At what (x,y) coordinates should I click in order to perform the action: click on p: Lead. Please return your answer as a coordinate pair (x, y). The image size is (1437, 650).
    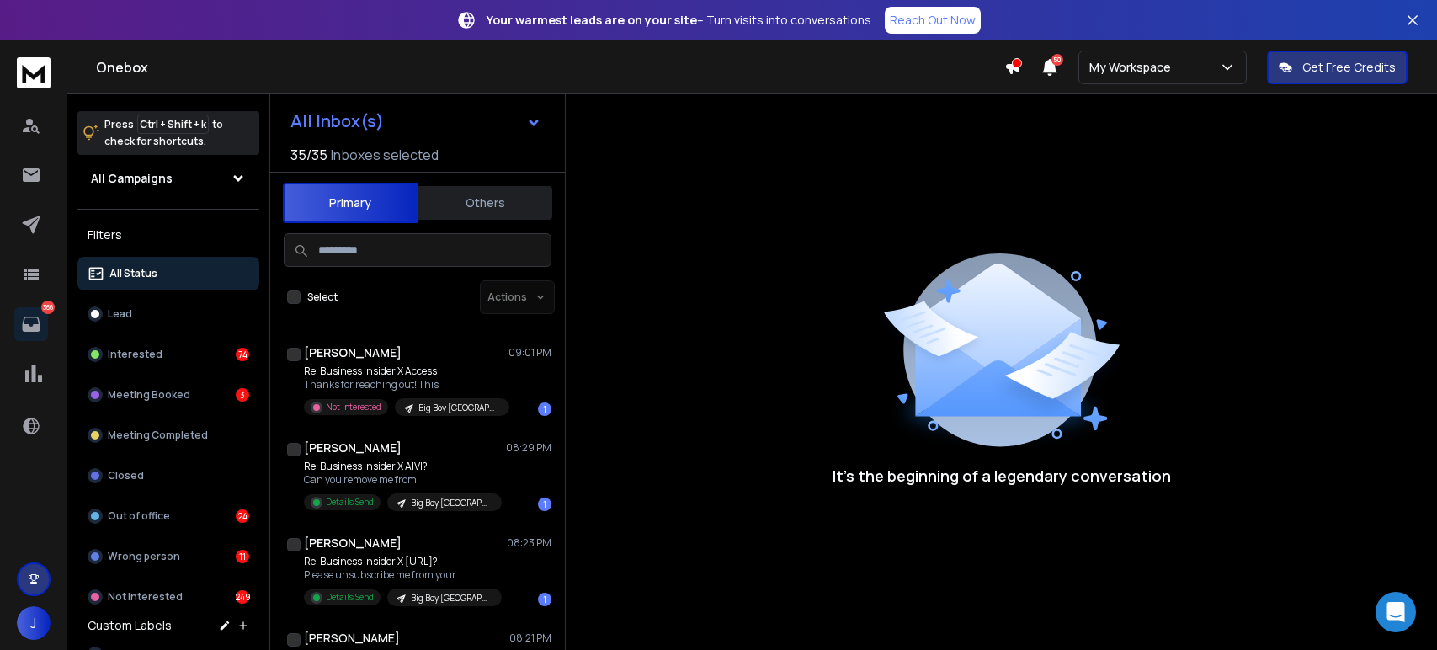
    Looking at the image, I should click on (120, 314).